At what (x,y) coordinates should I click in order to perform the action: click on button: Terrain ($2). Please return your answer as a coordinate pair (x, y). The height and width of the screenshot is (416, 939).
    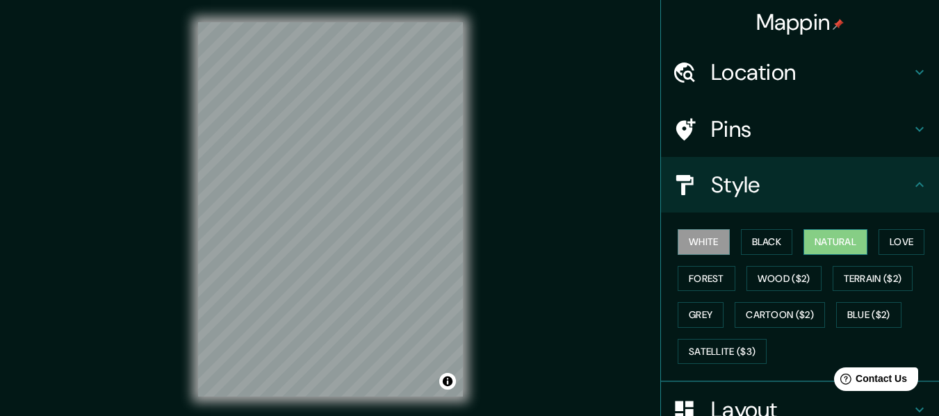
    Looking at the image, I should click on (873, 279).